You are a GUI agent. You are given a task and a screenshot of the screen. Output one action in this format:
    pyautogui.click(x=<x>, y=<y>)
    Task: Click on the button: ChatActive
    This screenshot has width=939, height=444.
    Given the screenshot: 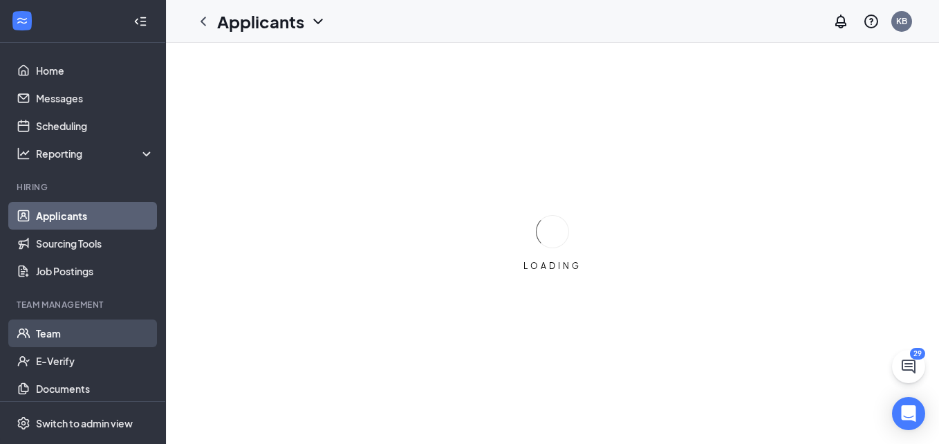 What is the action you would take?
    pyautogui.click(x=909, y=367)
    